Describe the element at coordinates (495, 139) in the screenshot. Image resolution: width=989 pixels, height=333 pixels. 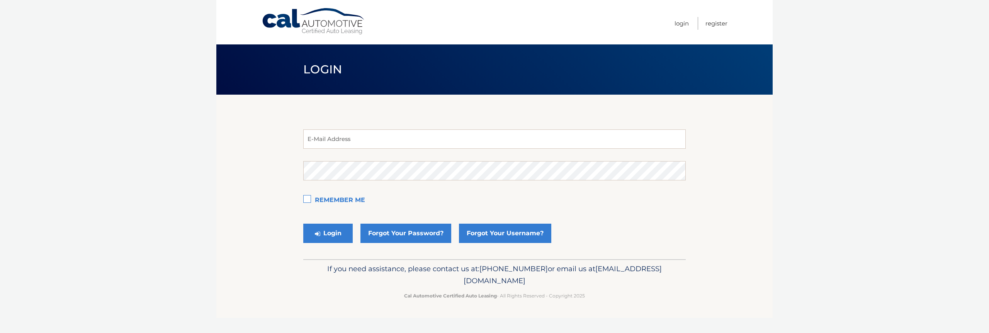
I see `input: E-Mail Address` at that location.